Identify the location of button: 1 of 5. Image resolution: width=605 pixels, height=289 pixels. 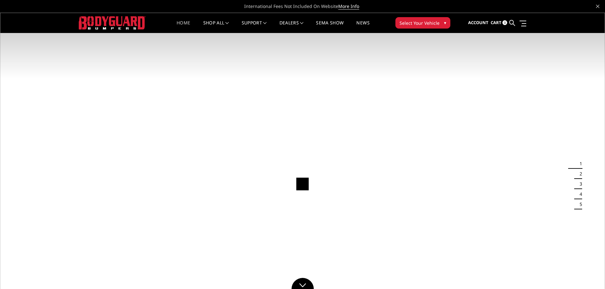
(579, 164).